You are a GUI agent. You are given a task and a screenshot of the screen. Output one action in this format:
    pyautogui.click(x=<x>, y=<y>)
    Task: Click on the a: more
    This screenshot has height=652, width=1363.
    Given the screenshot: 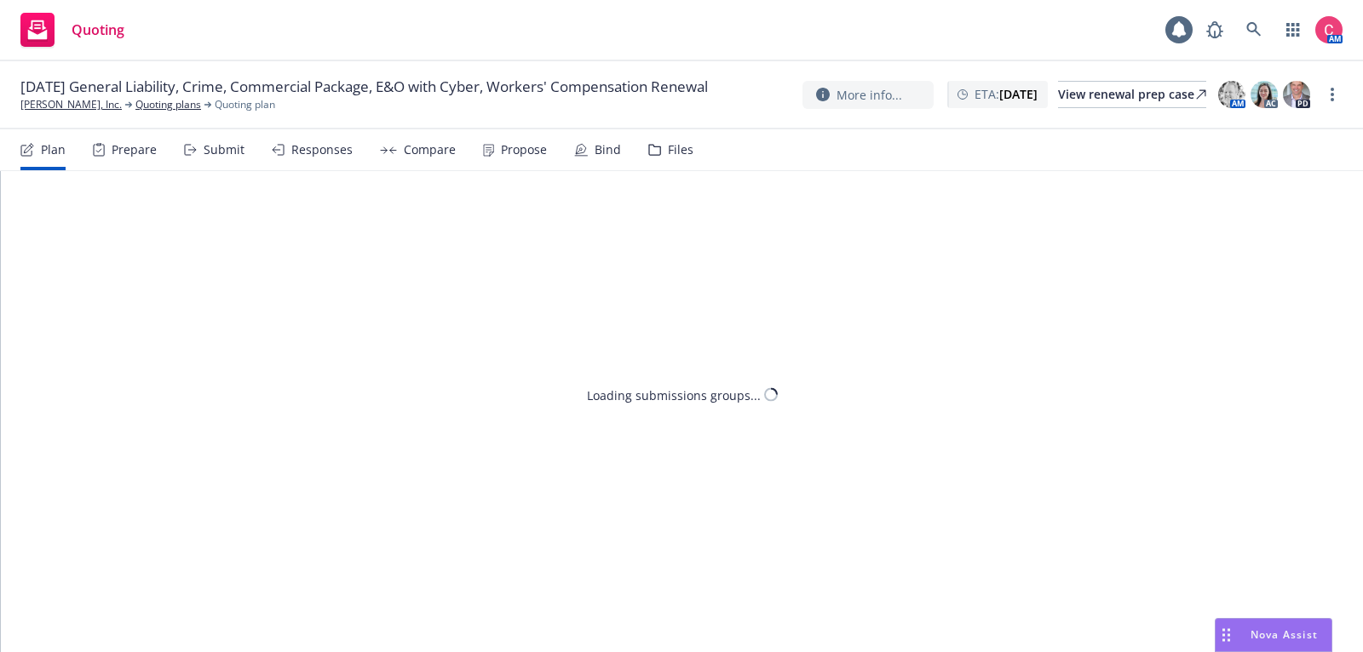 What is the action you would take?
    pyautogui.click(x=1332, y=95)
    